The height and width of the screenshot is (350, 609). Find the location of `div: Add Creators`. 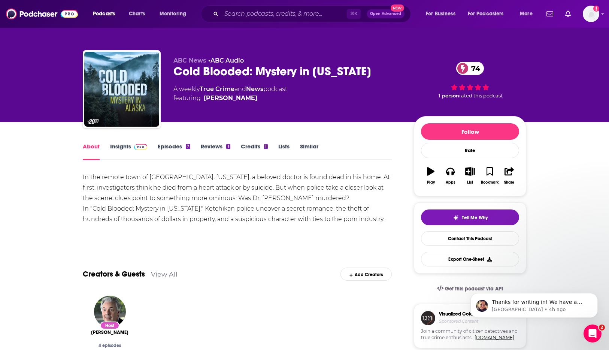

div: Add Creators is located at coordinates (366, 274).